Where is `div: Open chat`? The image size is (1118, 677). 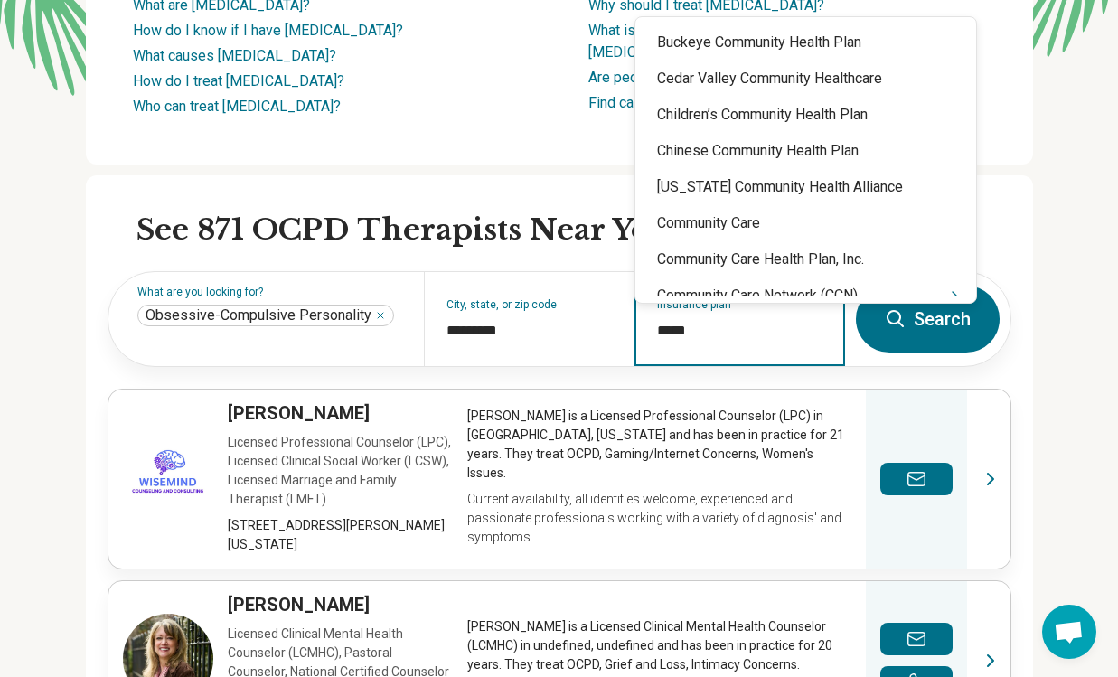
div: Open chat is located at coordinates (1069, 632).